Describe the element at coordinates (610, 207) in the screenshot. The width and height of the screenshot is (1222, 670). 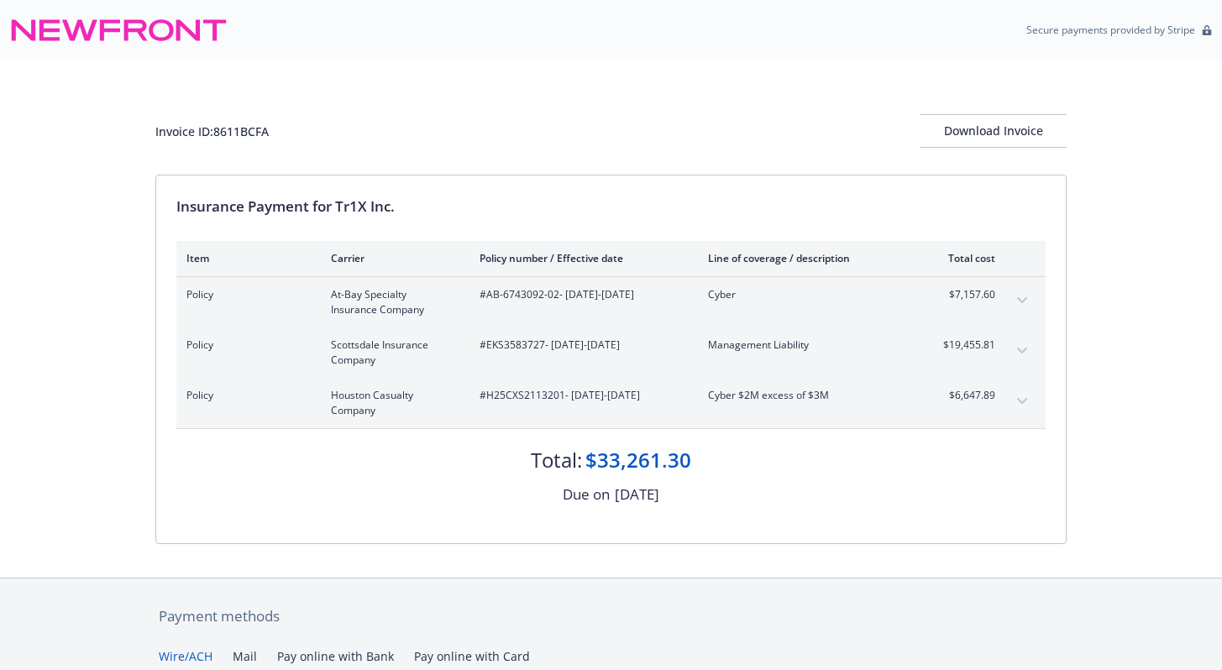
I see `div: Insurance Payment for Tr1X Inc.` at that location.